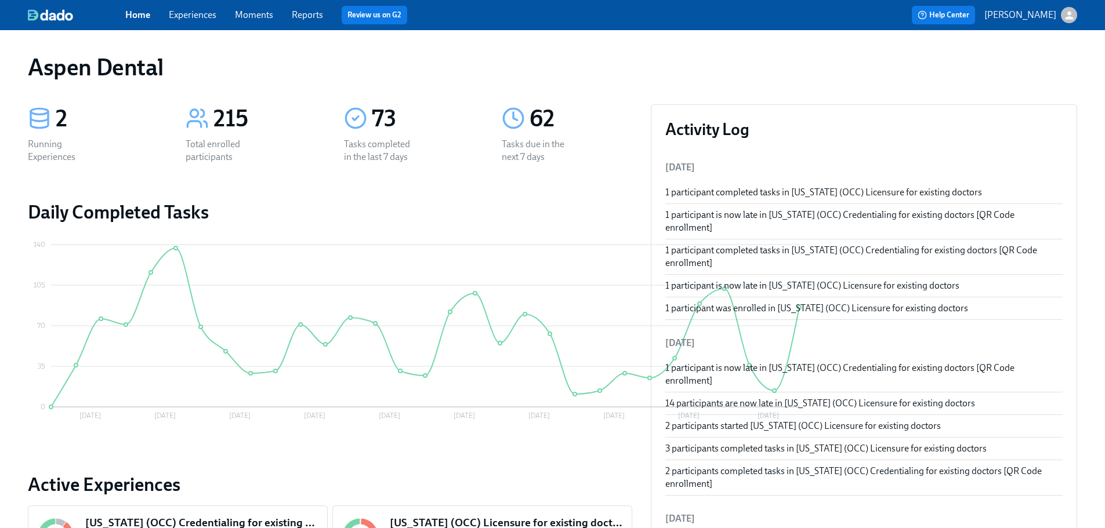 This screenshot has width=1105, height=528. I want to click on div: Tasks completed in the last 7 days, so click(381, 151).